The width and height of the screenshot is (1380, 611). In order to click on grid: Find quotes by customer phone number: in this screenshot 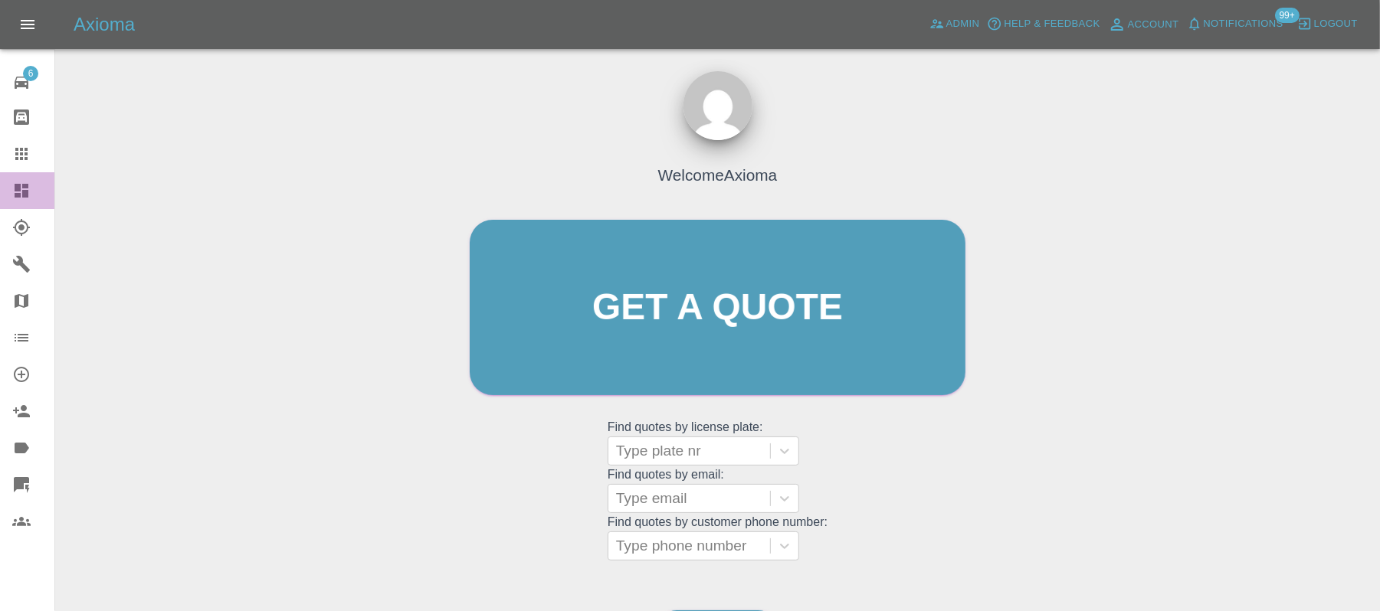, I will do `click(717, 538)`.